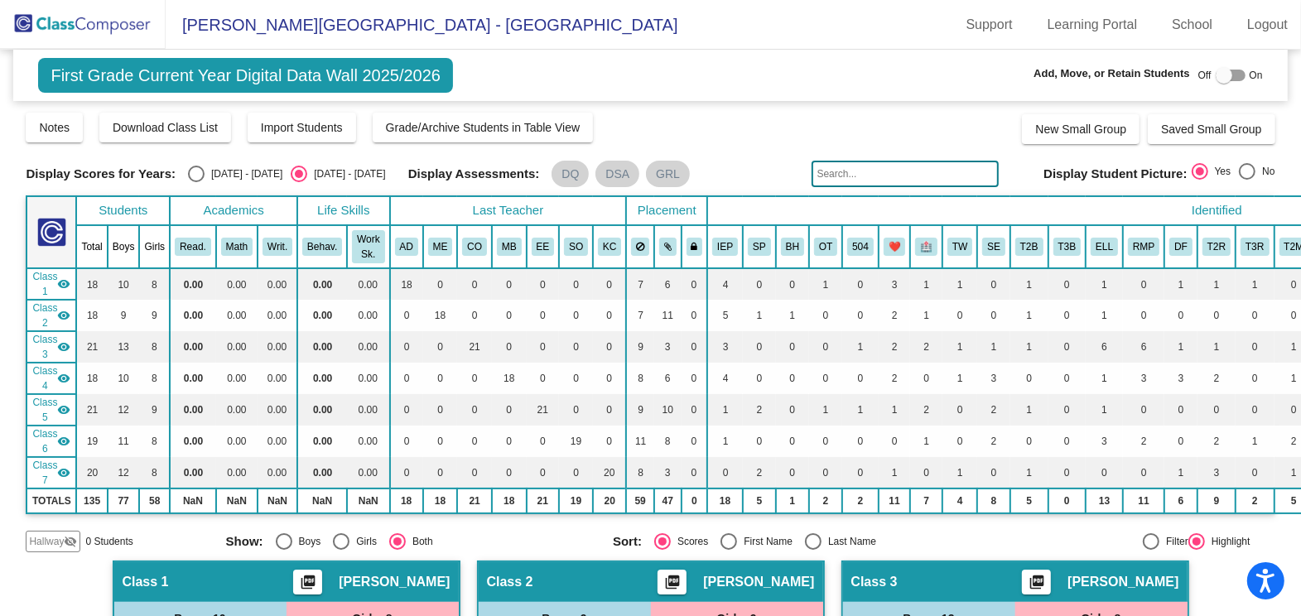  Describe the element at coordinates (668, 410) in the screenshot. I see `td: 10` at that location.